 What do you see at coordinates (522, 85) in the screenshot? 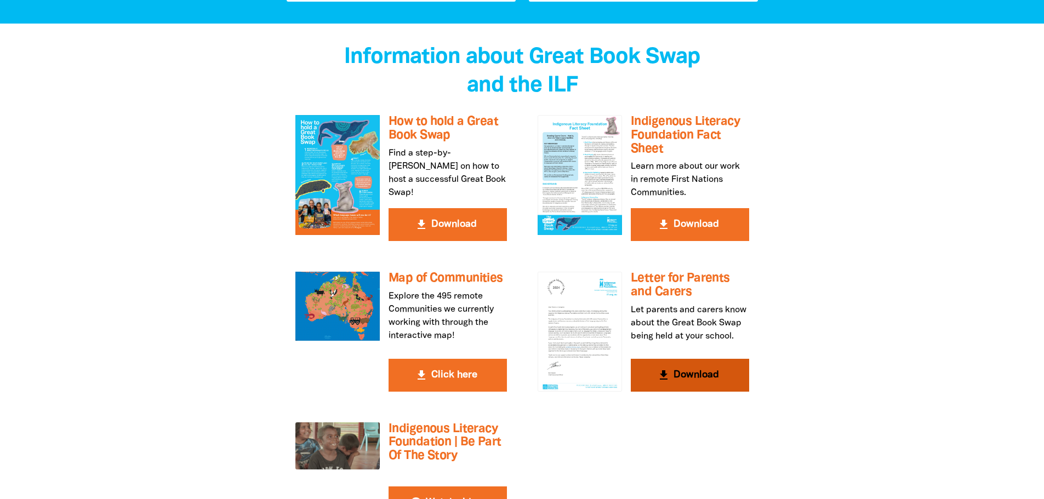
I see `span: and the ILF` at bounding box center [522, 85].